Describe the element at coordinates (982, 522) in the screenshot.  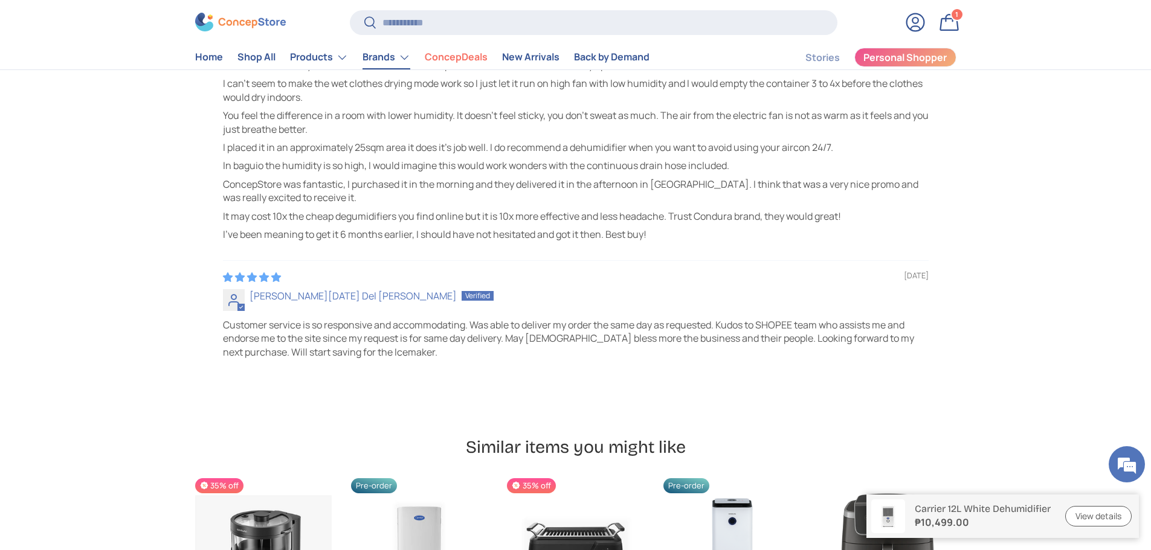
I see `strong: ₱10,499.00` at that location.